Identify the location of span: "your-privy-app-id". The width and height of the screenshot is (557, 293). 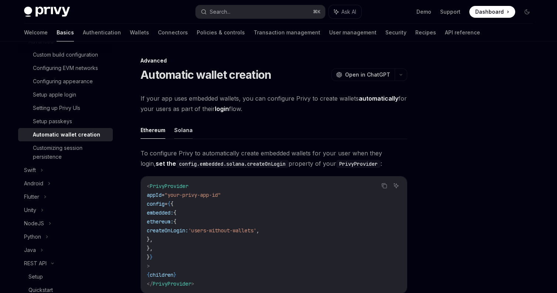
(193, 195).